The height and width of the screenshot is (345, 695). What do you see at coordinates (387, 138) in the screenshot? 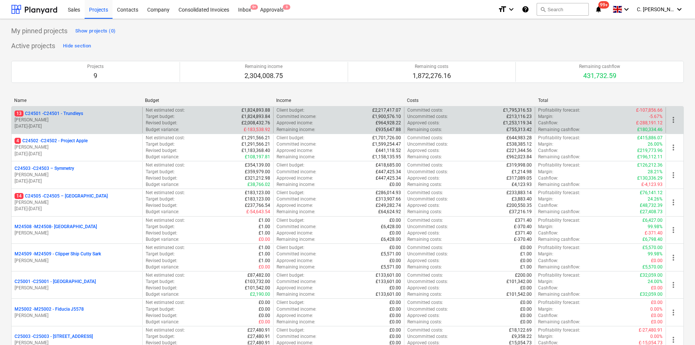
I see `p: £1,701,726.00` at bounding box center [387, 138].